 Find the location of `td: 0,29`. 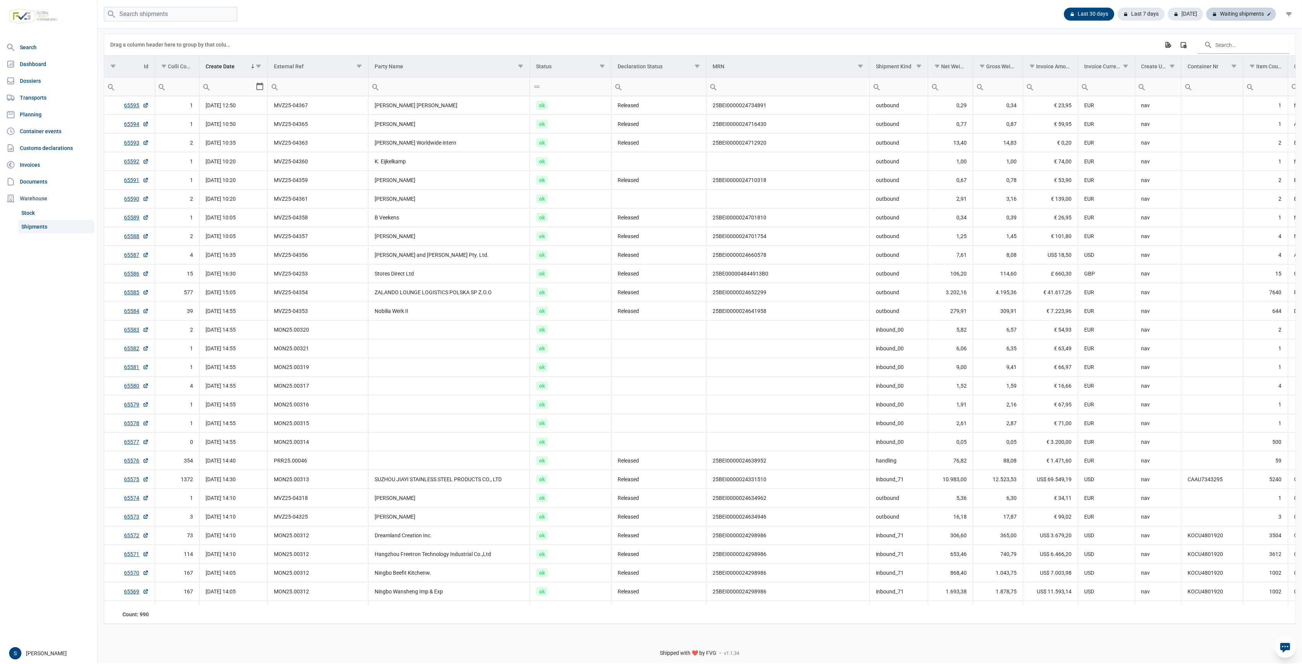

td: 0,29 is located at coordinates (950, 105).